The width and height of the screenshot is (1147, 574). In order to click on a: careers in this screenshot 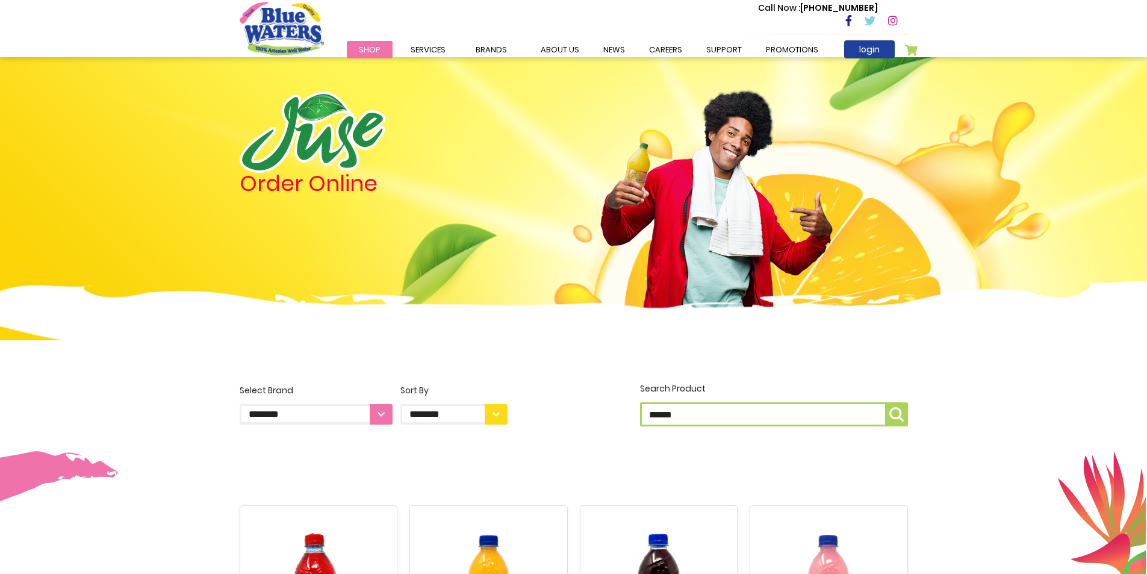, I will do `click(665, 49)`.